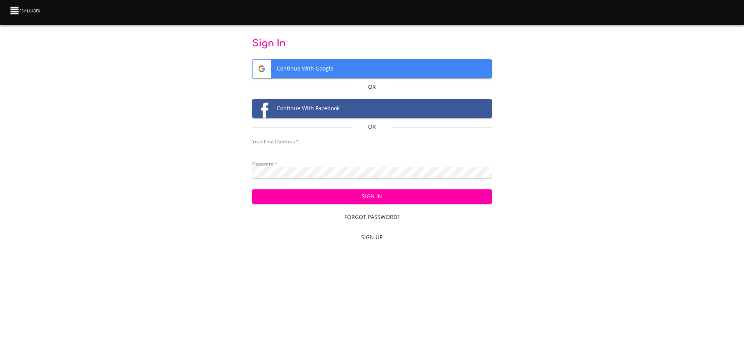 The height and width of the screenshot is (360, 744). Describe the element at coordinates (372, 44) in the screenshot. I see `p: Sign In` at that location.